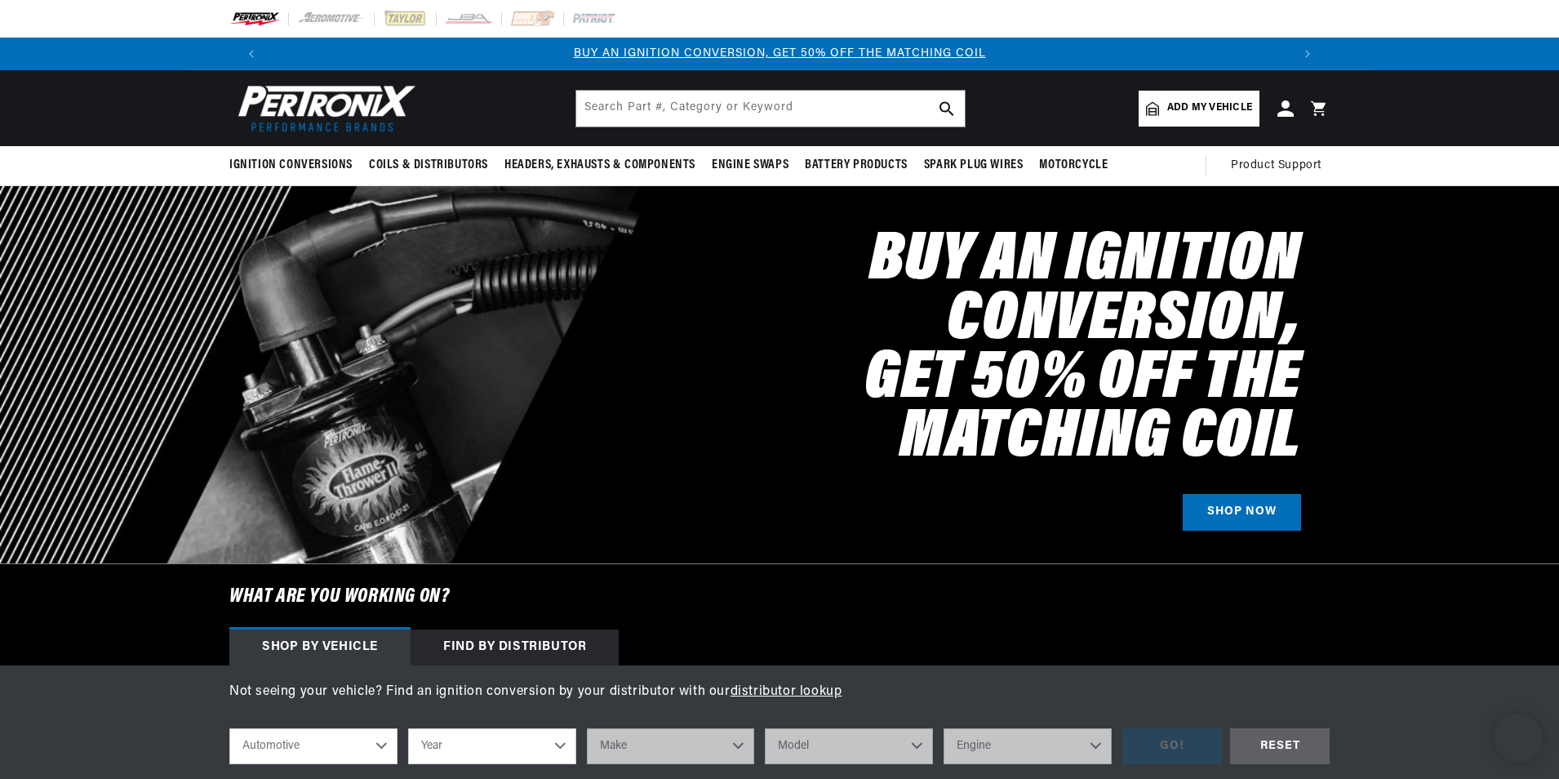 This screenshot has height=779, width=1559. Describe the element at coordinates (251, 54) in the screenshot. I see `button: Translation missing: en.sections.announcements.previous_announcement` at that location.